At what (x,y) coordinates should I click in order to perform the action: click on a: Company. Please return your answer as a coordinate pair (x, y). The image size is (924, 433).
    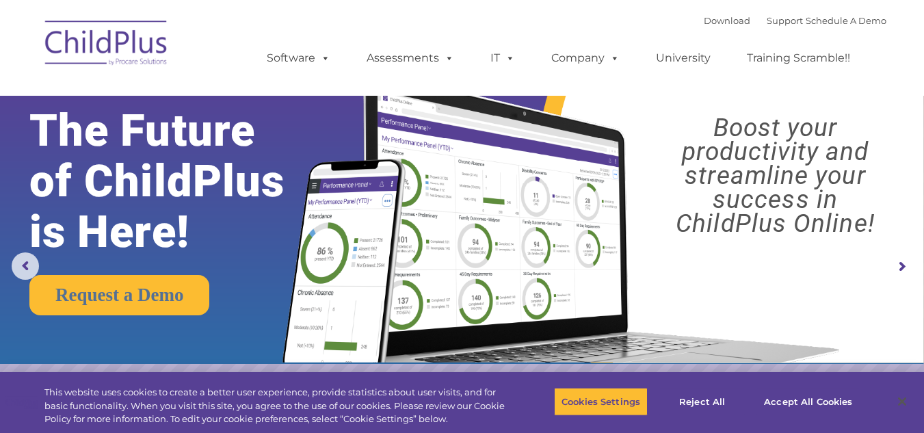
    Looking at the image, I should click on (585, 58).